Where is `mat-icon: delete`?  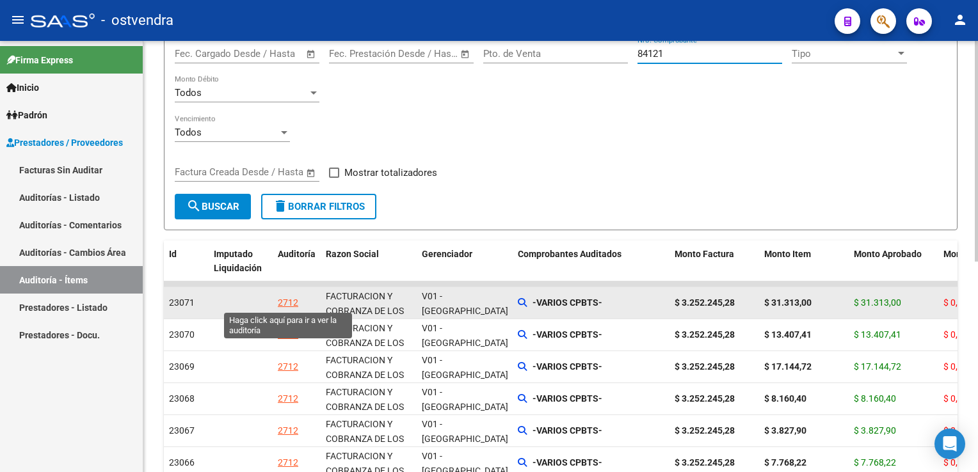
mat-icon: delete is located at coordinates (280, 206).